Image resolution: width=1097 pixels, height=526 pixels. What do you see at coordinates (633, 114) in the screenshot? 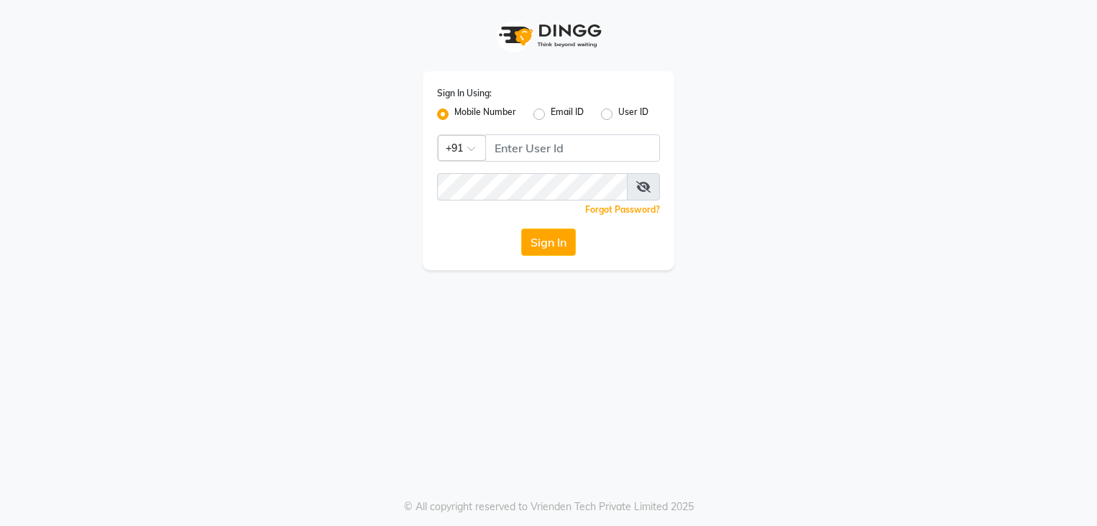
I see `label: User ID` at bounding box center [633, 114].